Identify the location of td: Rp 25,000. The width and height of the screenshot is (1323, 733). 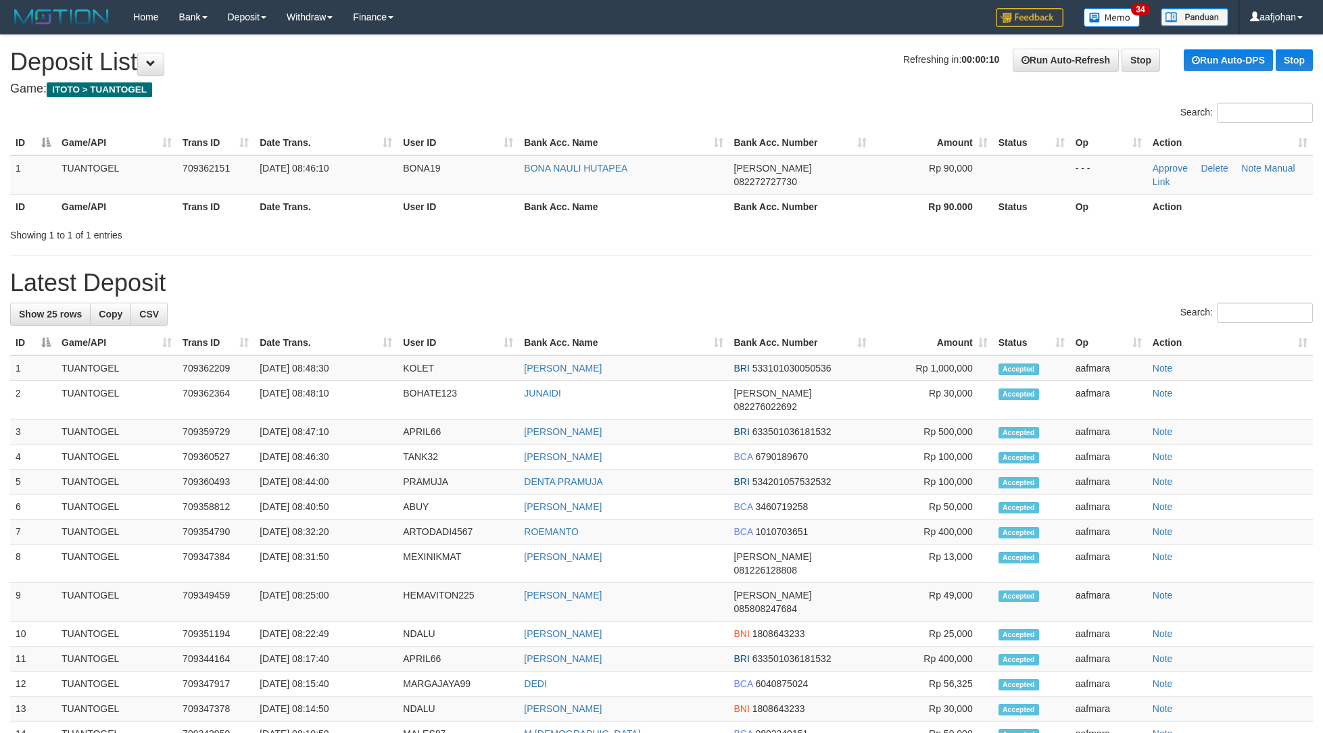
(932, 634).